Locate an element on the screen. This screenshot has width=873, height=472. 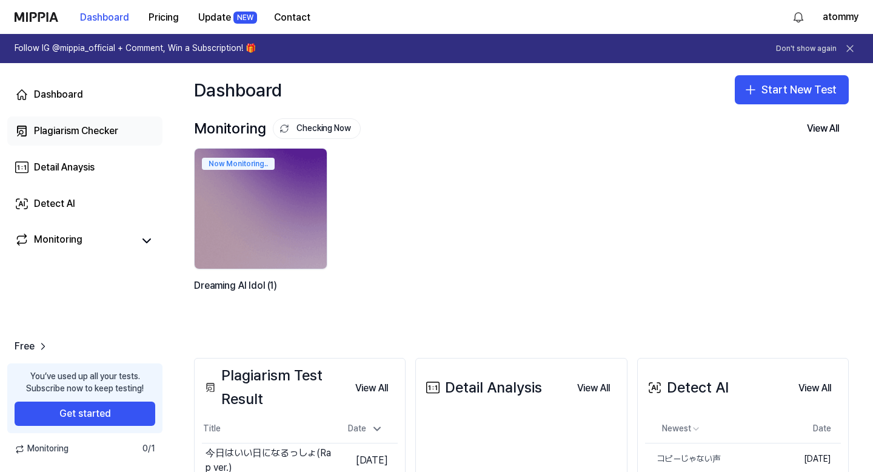
div: Dreaming AI Idol (1) is located at coordinates (262, 293).